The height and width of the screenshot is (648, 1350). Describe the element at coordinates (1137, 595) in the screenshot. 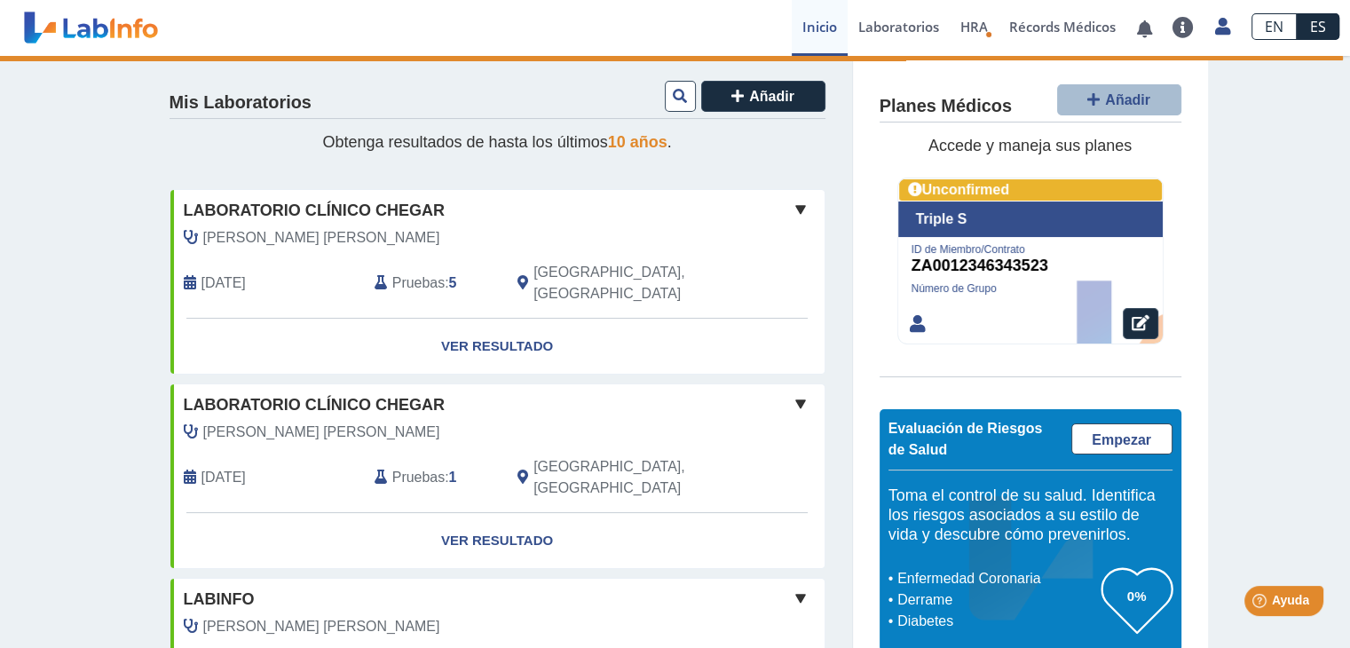

I see `h3: 0%` at that location.